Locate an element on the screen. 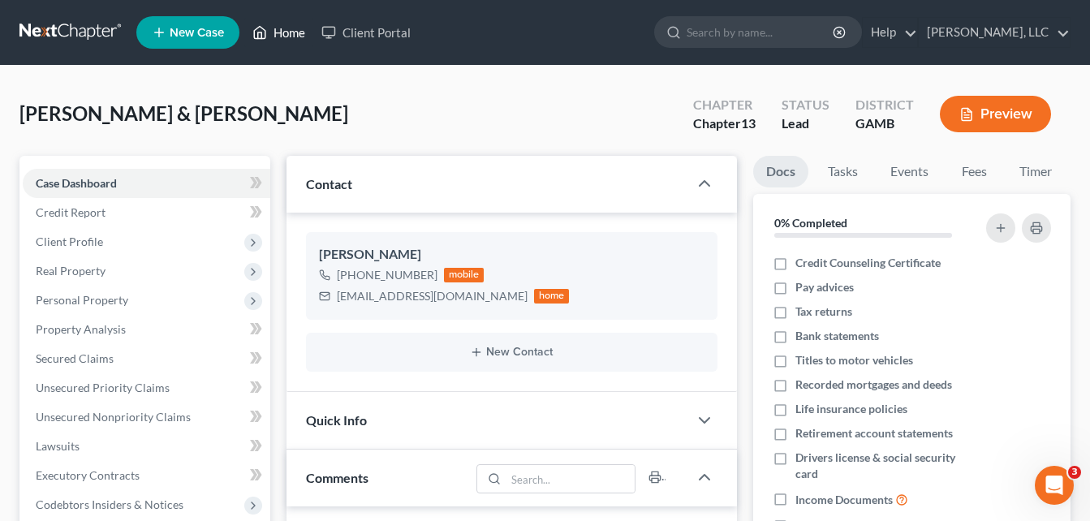 Image resolution: width=1090 pixels, height=521 pixels. span: Drivers license & social security card is located at coordinates (886, 466).